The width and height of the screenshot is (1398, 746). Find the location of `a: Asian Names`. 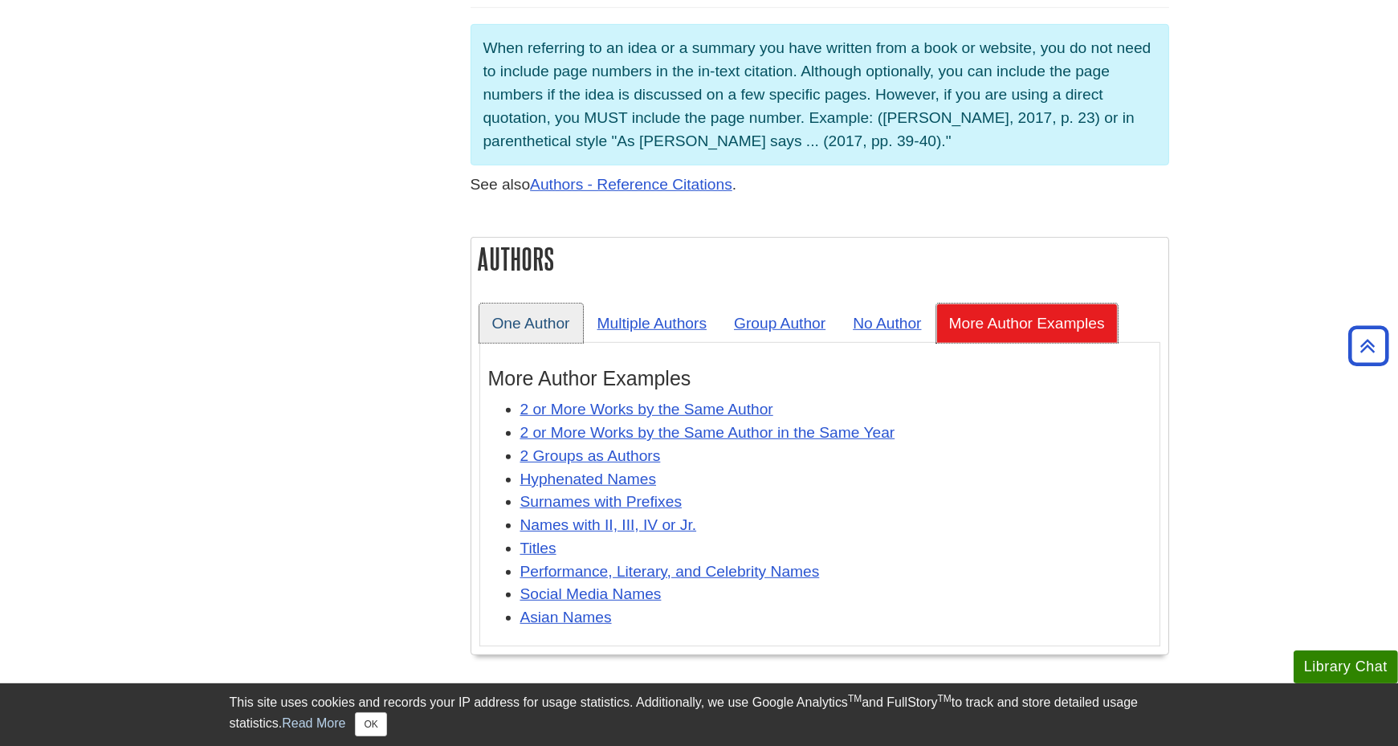

a: Asian Names is located at coordinates (566, 617).